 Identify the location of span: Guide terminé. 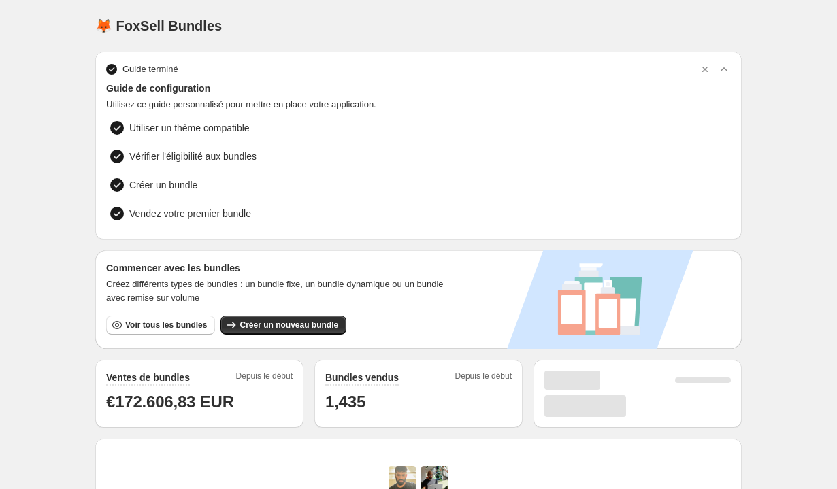
(150, 69).